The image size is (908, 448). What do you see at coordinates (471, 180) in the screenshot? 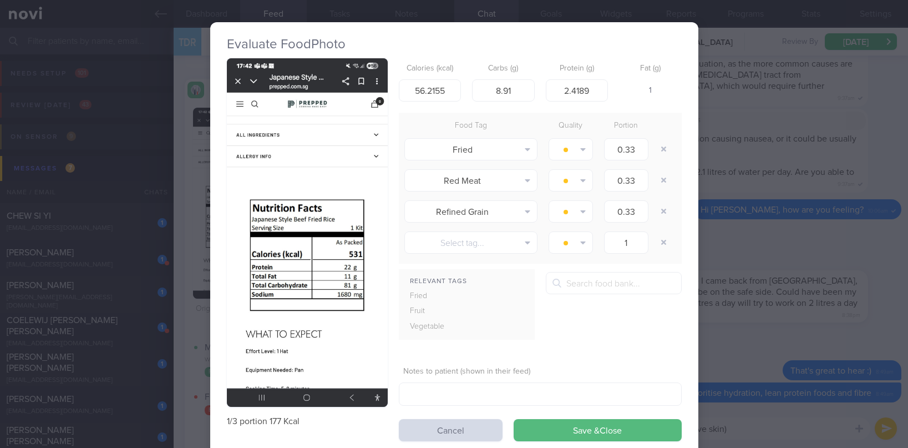
I see `button: Red Meat` at bounding box center [471, 180].